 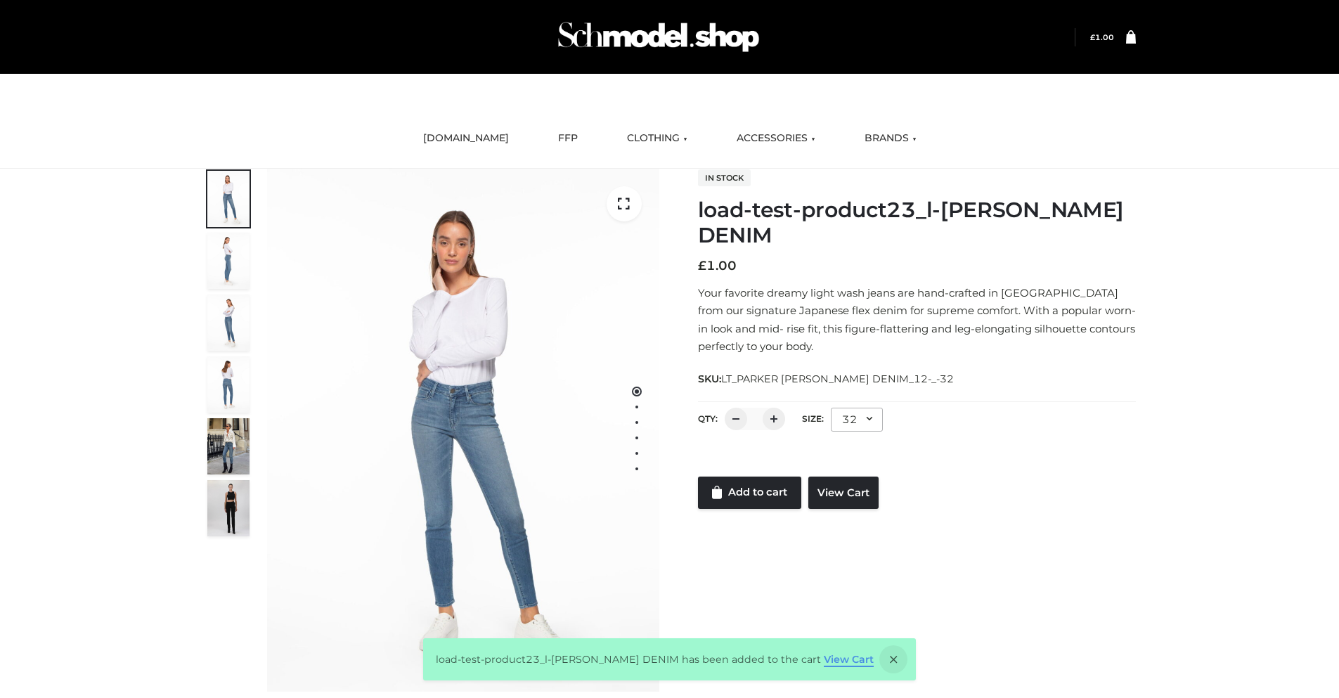 What do you see at coordinates (891, 139) in the screenshot?
I see `a: BRANDS` at bounding box center [891, 139].